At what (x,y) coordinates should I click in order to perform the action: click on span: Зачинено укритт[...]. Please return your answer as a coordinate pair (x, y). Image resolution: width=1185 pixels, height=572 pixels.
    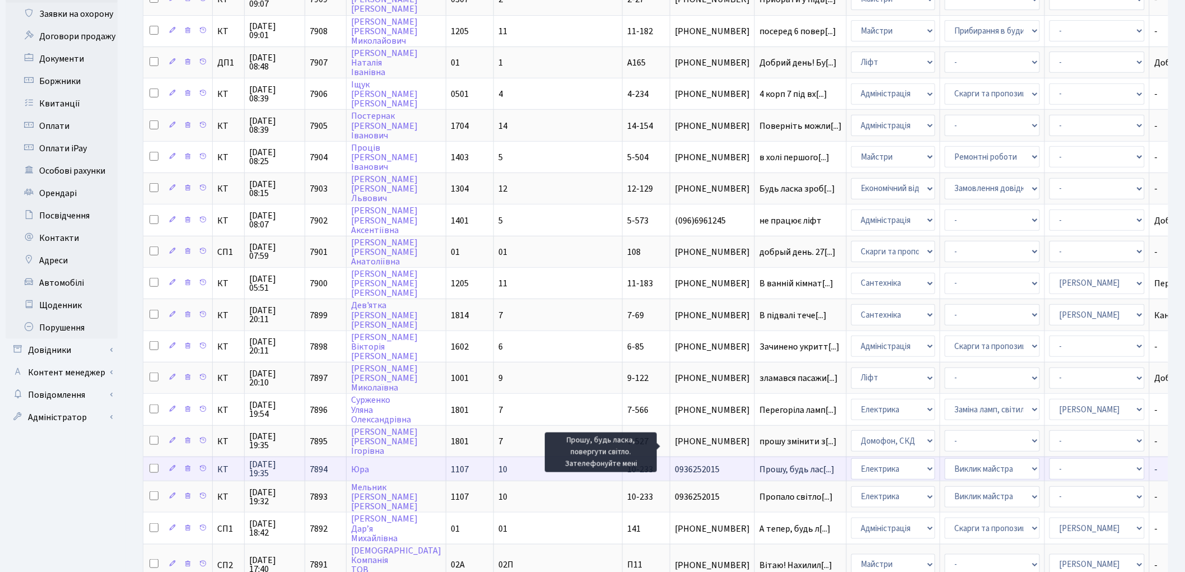
    Looking at the image, I should click on (799, 347).